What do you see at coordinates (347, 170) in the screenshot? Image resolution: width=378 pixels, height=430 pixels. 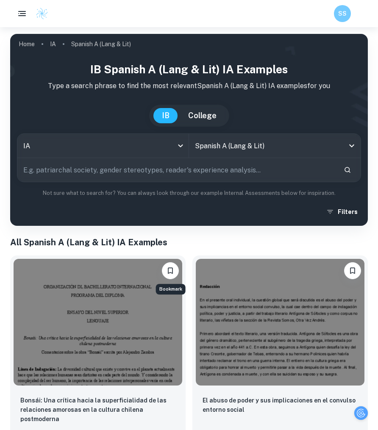 I see `button: Search` at bounding box center [347, 170].